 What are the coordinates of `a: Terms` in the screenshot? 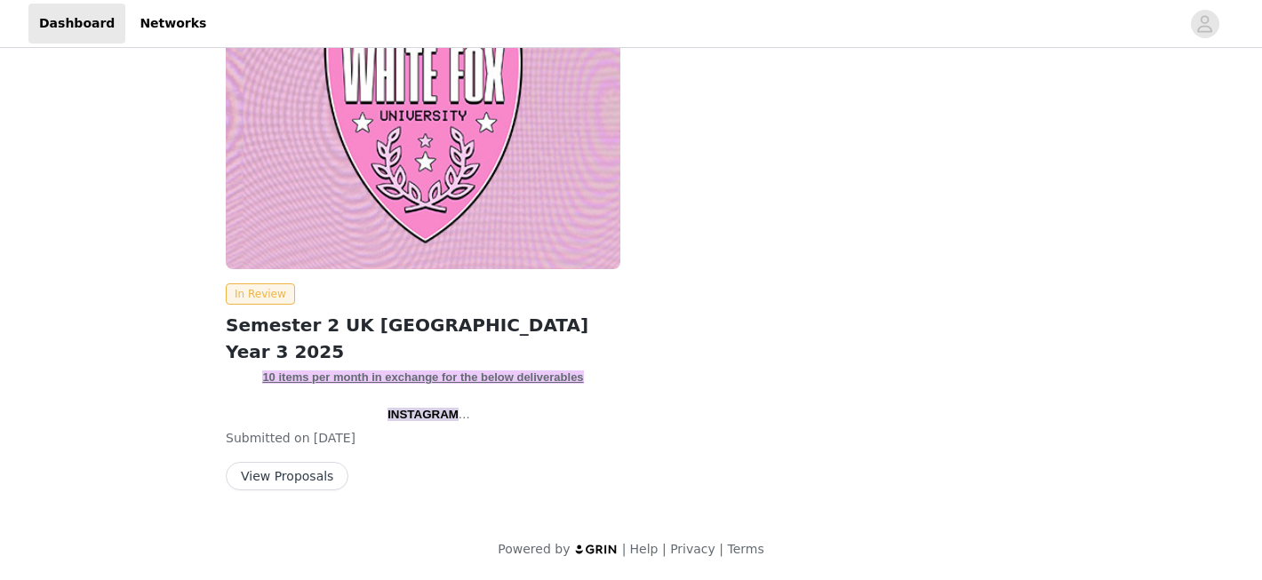 It's located at (745, 549).